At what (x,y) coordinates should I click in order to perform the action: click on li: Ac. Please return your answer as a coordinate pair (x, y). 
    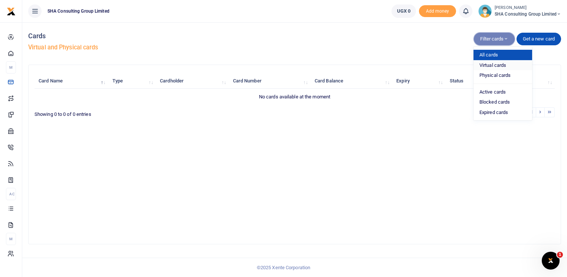
    Looking at the image, I should click on (11, 194).